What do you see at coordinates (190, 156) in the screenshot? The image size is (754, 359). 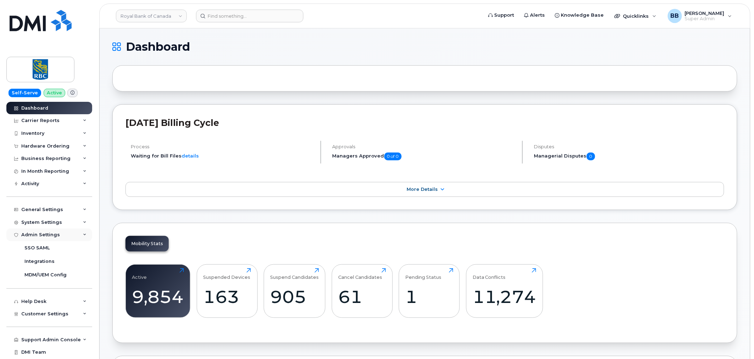 I see `a: details` at bounding box center [190, 156].